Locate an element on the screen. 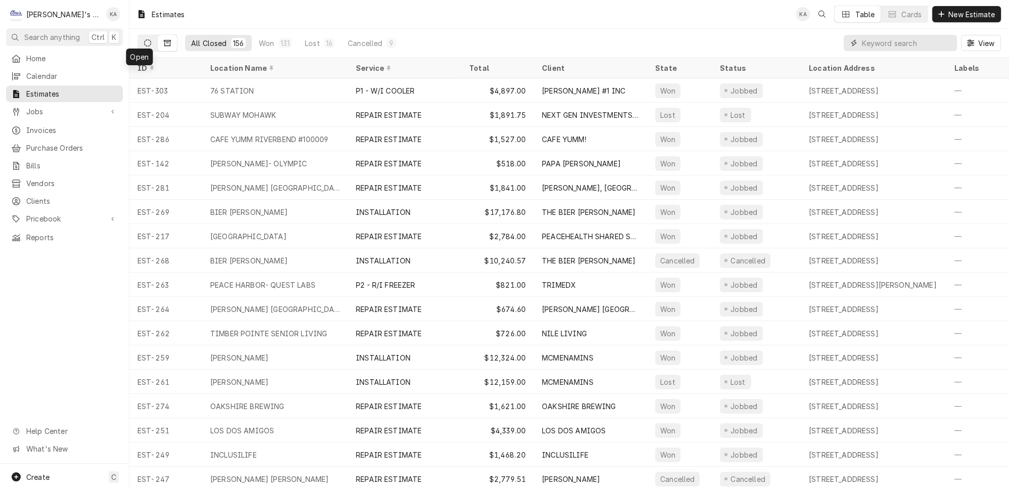 This screenshot has width=1009, height=490. div: $4,897.00 is located at coordinates (498, 91).